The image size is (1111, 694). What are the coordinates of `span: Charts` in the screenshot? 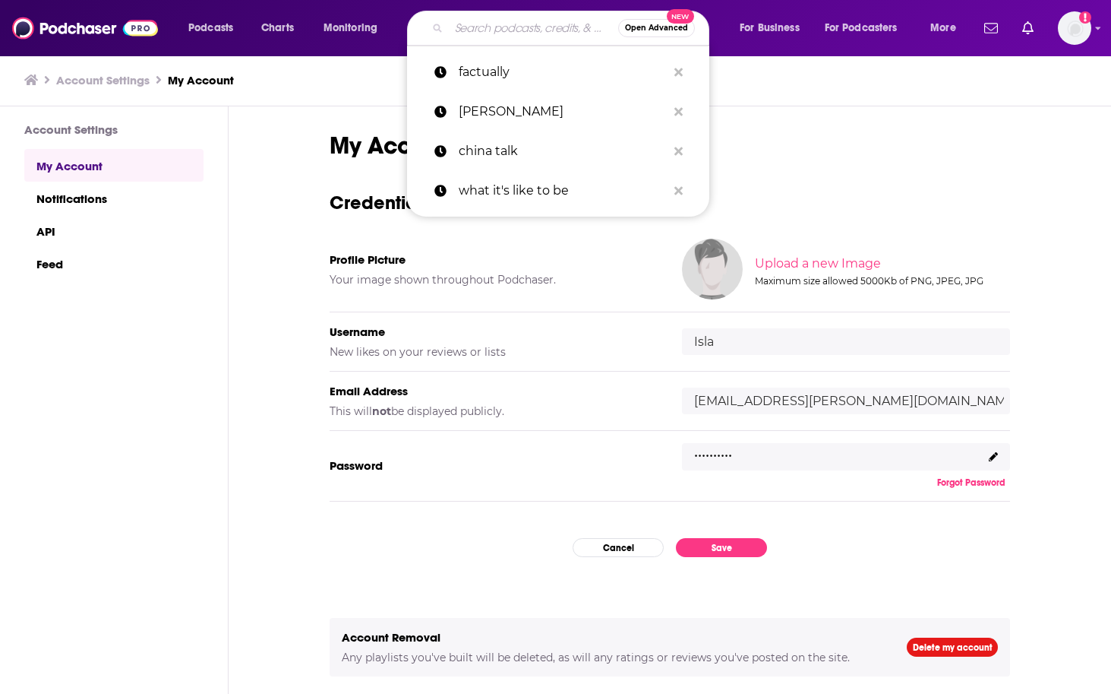 It's located at (277, 28).